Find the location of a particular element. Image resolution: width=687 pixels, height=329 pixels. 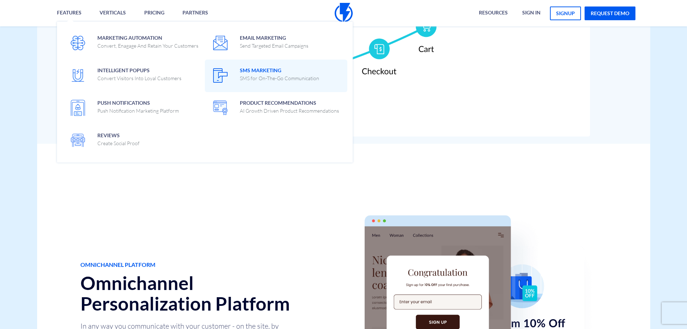

a: Intelligent PopupsConvert Visitors Into Loyal Customers is located at coordinates (133, 76).